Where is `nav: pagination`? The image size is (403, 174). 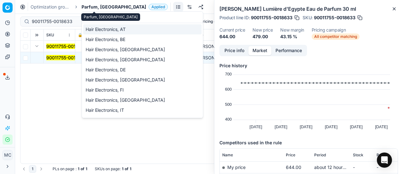
nav: pagination is located at coordinates (32, 169).